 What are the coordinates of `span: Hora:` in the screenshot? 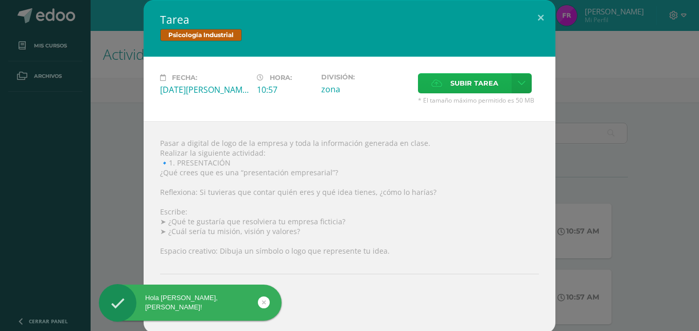 It's located at (281, 77).